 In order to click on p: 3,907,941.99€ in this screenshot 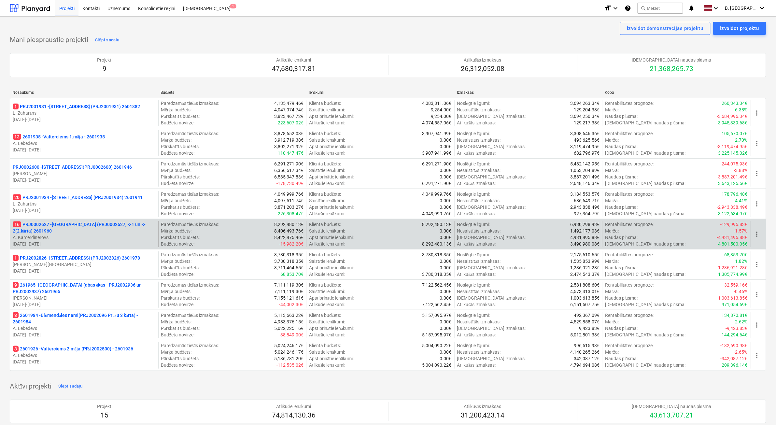, I will do `click(437, 153)`.